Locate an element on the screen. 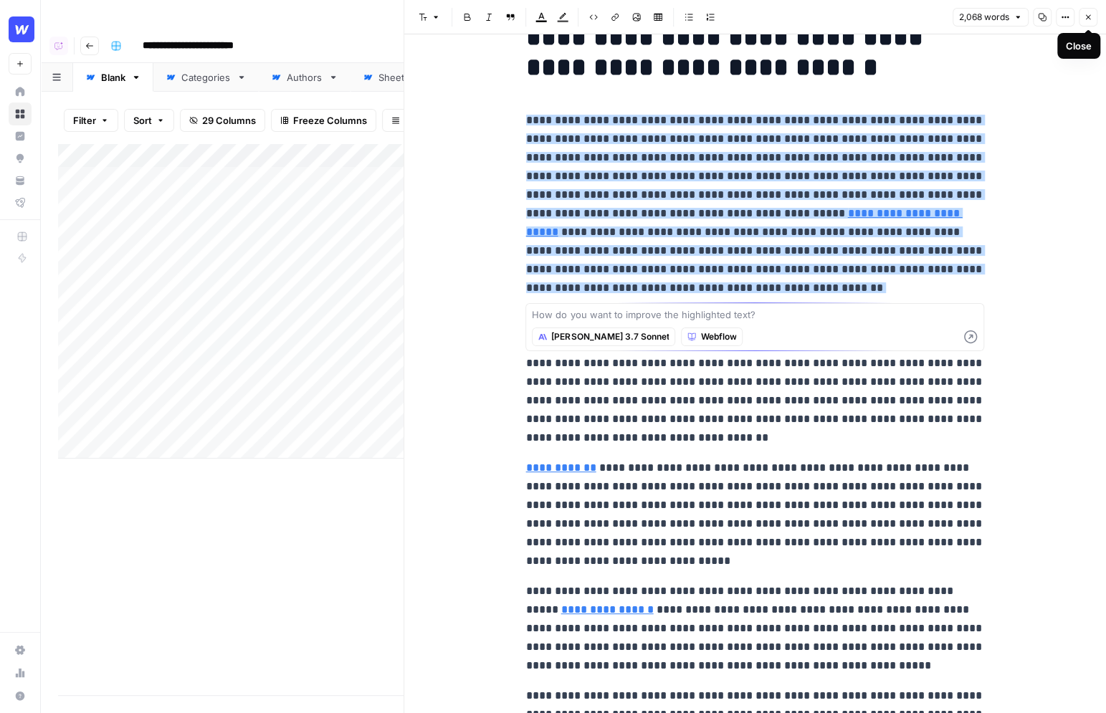  a: Home is located at coordinates (20, 92).